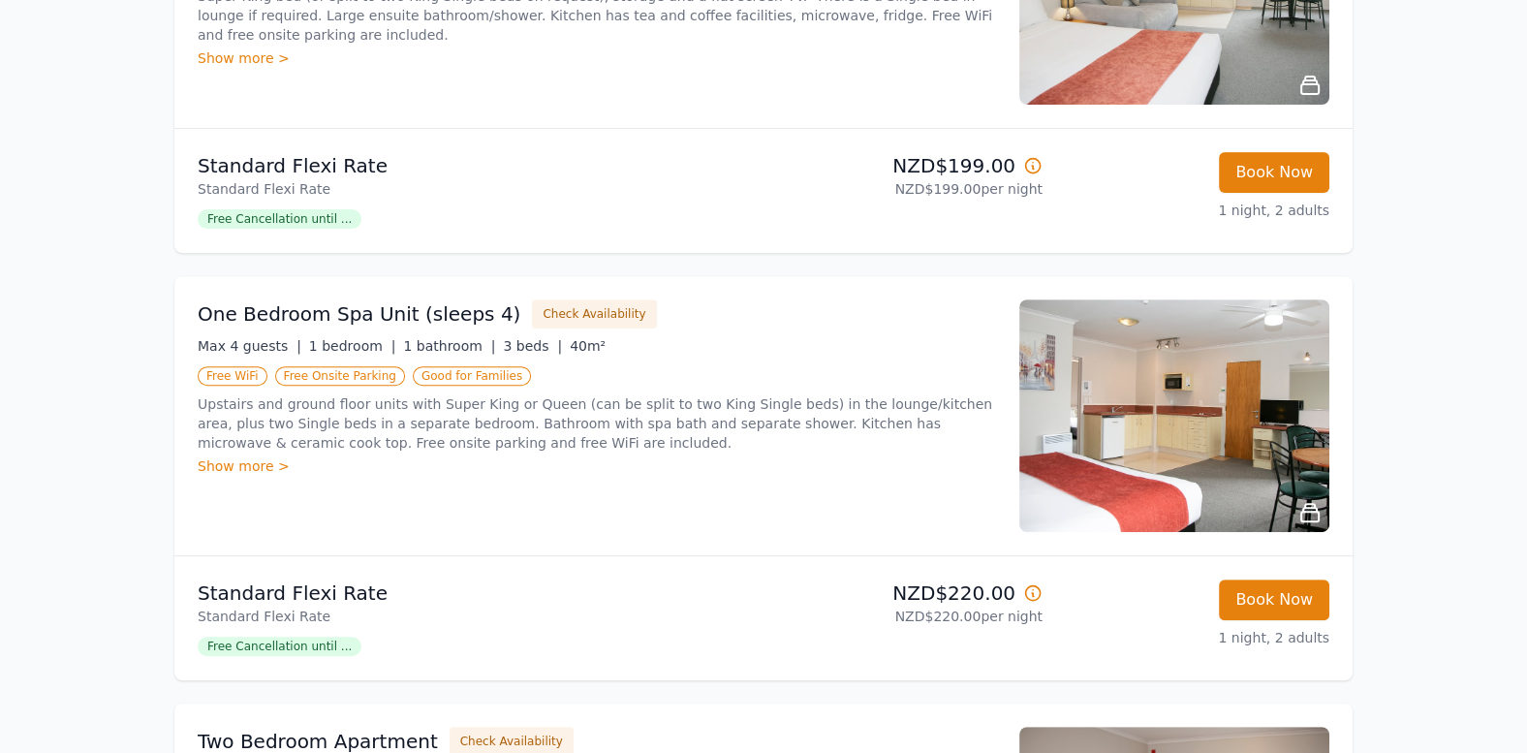 This screenshot has height=753, width=1527. Describe the element at coordinates (907, 189) in the screenshot. I see `p: NZD$199.00 per night` at that location.